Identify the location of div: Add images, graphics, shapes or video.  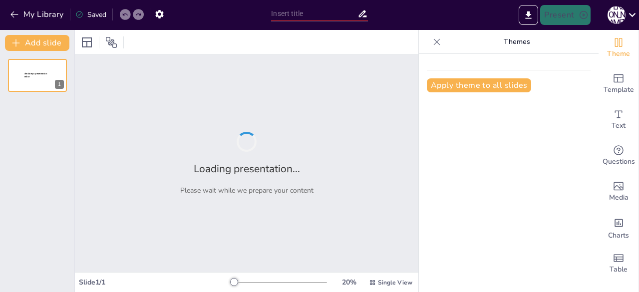
(618, 192).